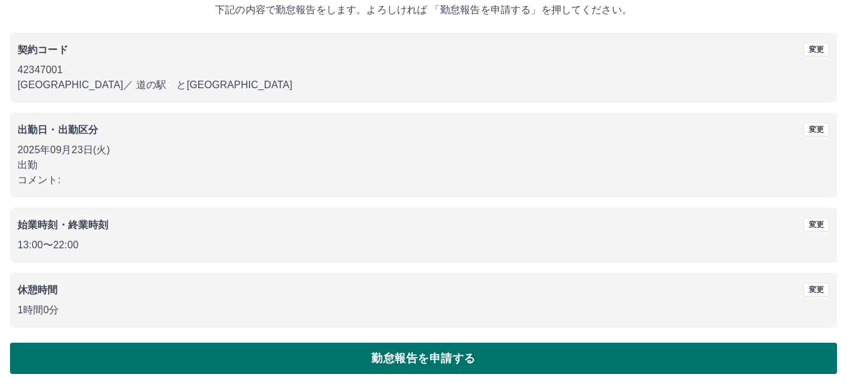 This screenshot has height=389, width=847. I want to click on p: 2025年09月23日(火), so click(423, 150).